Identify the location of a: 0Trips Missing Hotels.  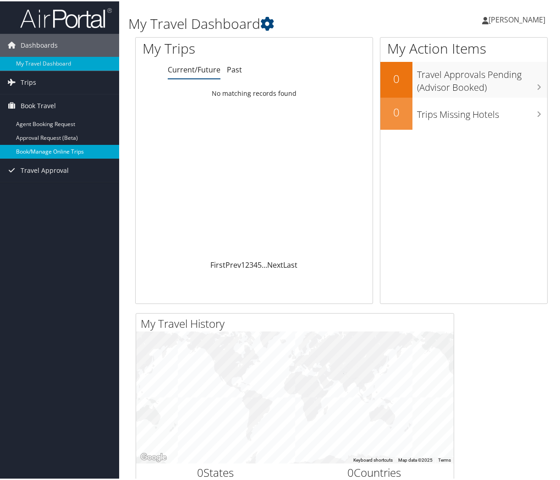
(464, 112).